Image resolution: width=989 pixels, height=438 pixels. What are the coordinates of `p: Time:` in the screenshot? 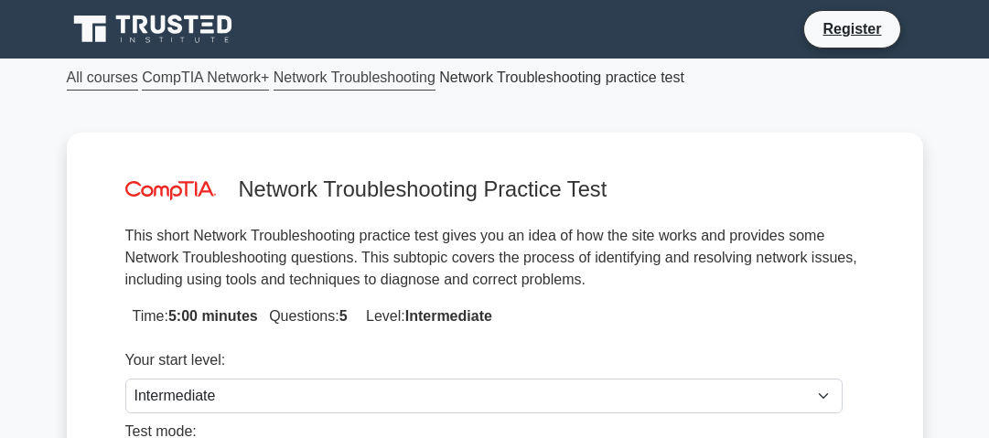 It's located at (495, 316).